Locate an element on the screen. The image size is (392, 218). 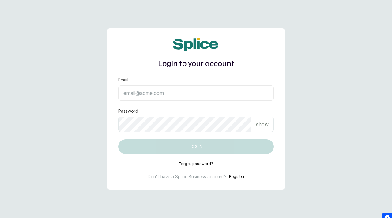
button: Forgot password? is located at coordinates (196, 164).